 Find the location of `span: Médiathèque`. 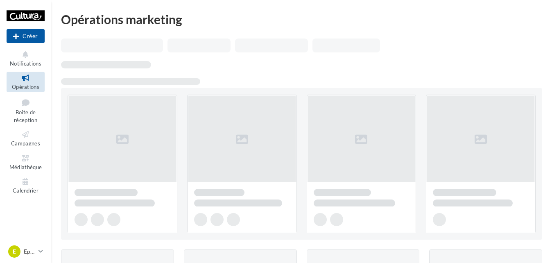

span: Médiathèque is located at coordinates (26, 167).